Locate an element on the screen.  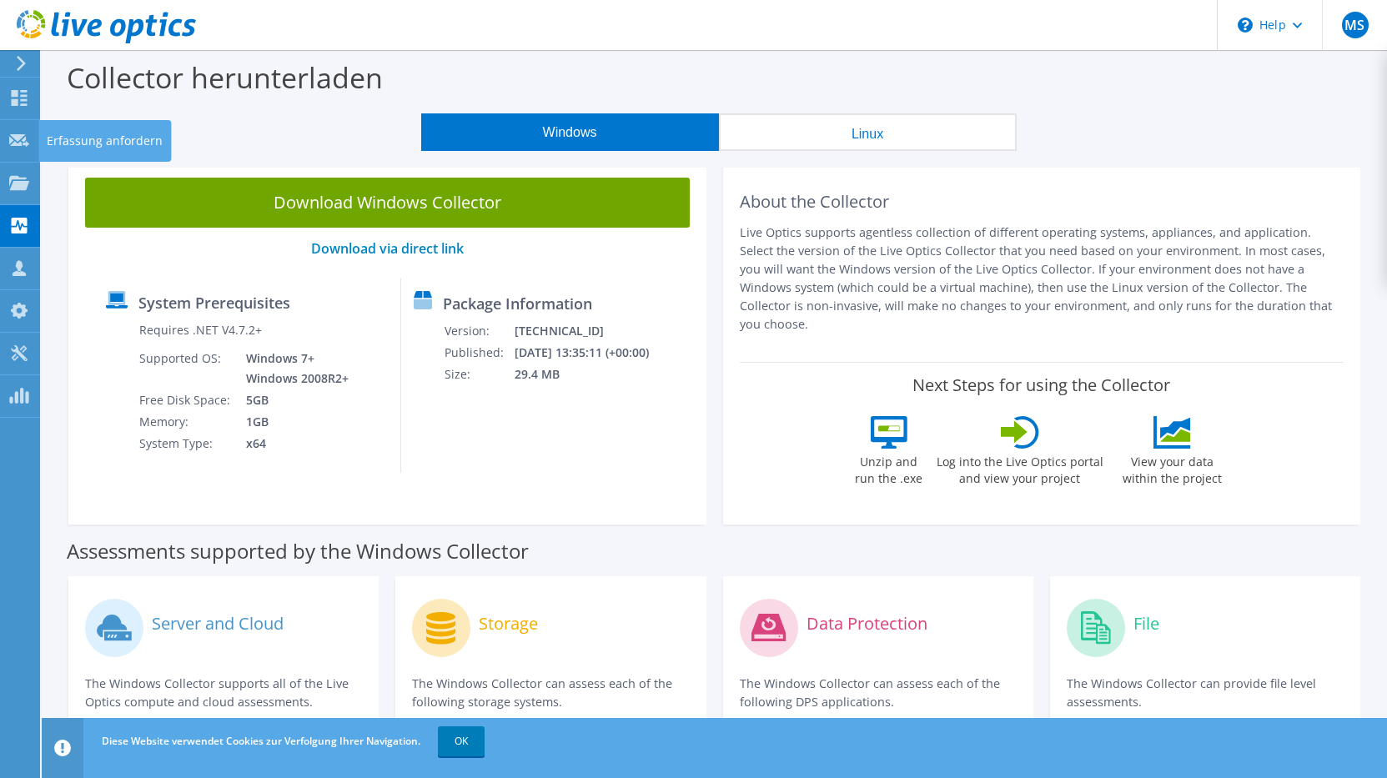
label: Log into the Live Optics portal and view your project is located at coordinates (1020, 468).